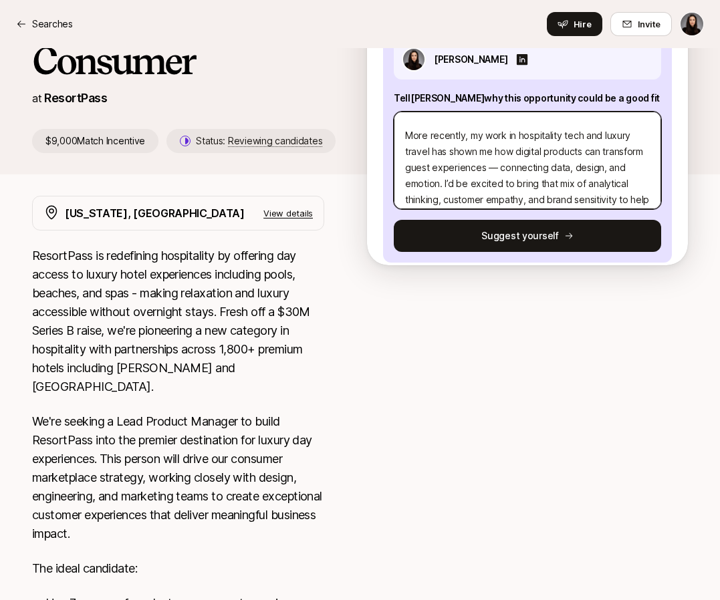 The width and height of the screenshot is (720, 600). I want to click on p: Searches, so click(52, 24).